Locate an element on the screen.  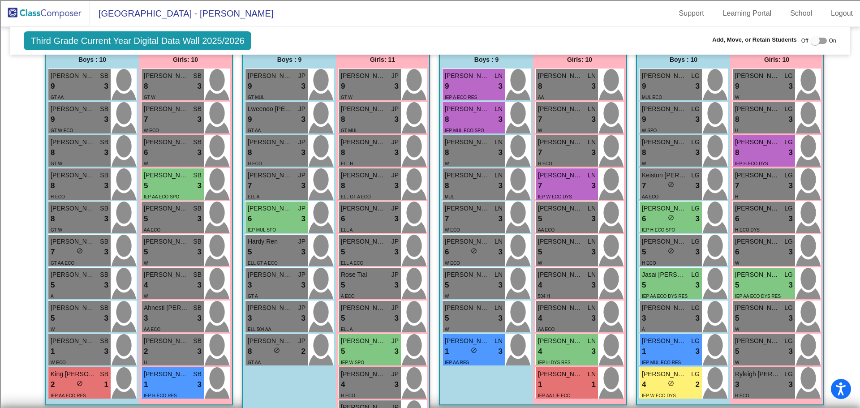
div: BOOK is located at coordinates (430, 284).